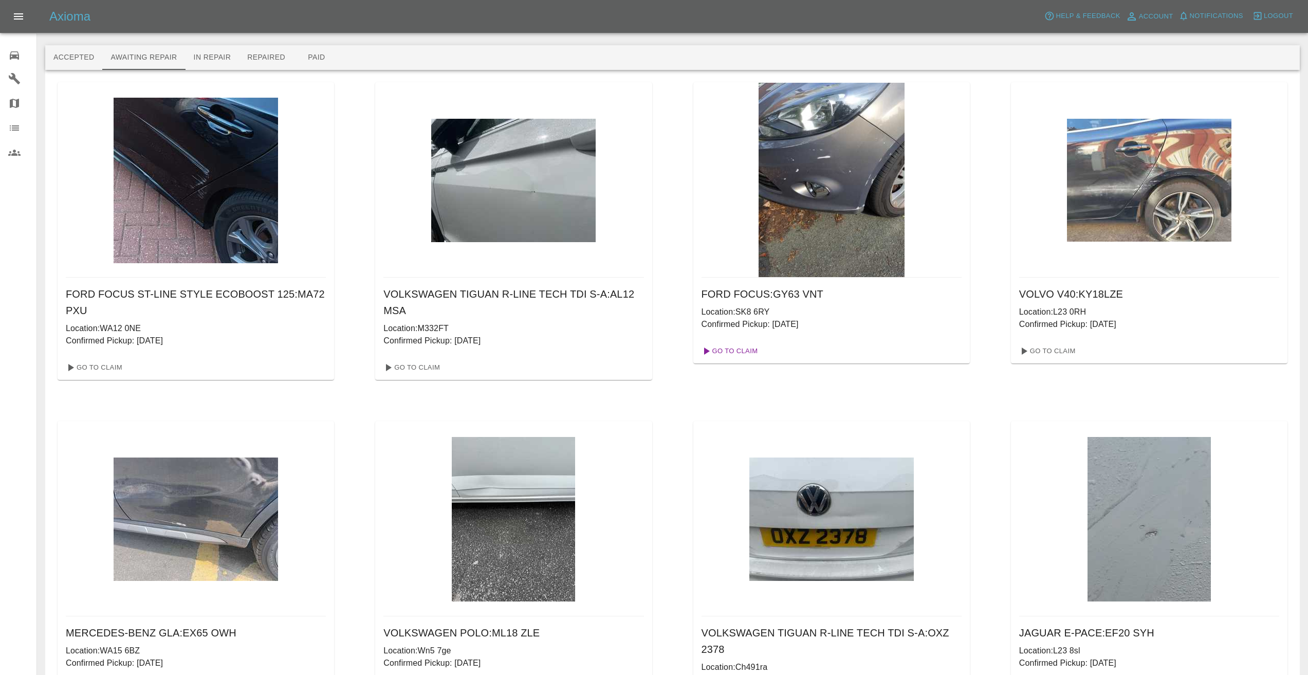 The height and width of the screenshot is (675, 1308). Describe the element at coordinates (196, 633) in the screenshot. I see `h6: MERCEDES-BENZ GLA : EX65 OWH` at that location.